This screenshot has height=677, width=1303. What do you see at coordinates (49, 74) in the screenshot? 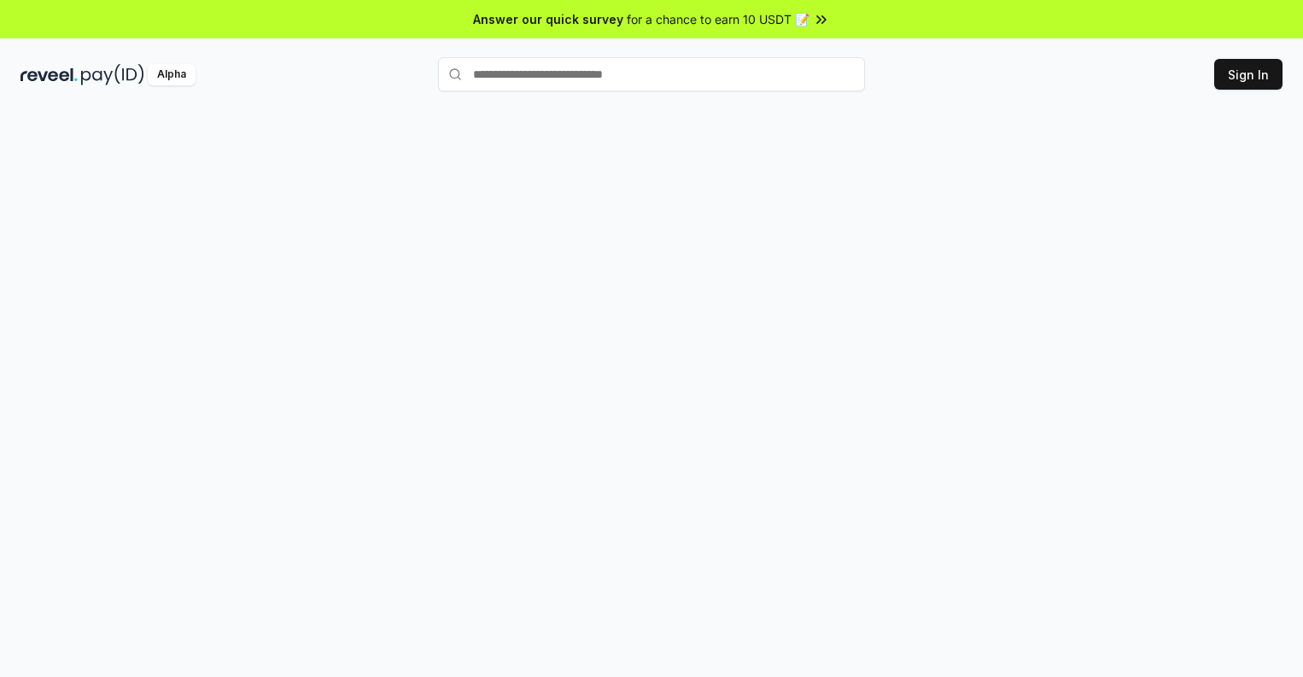
I see `img: reveel_dark` at bounding box center [49, 74].